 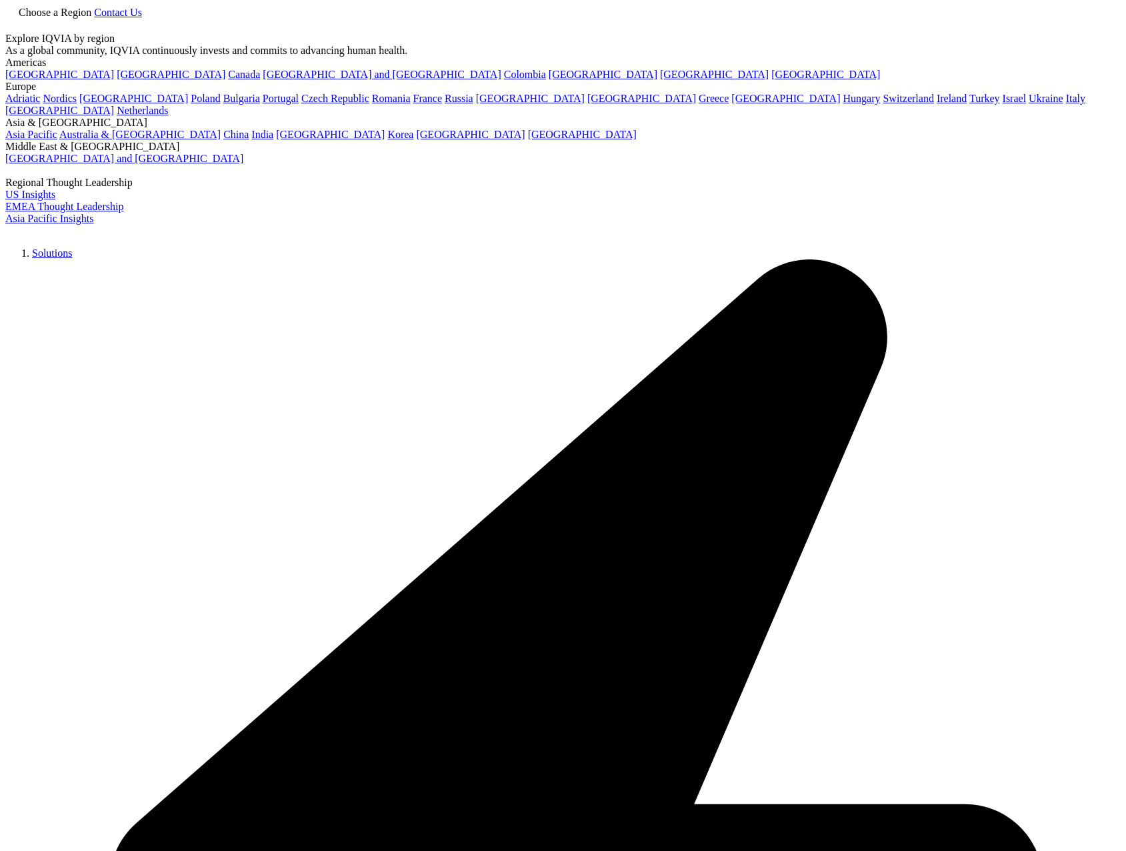 I want to click on a: Portugal, so click(x=281, y=98).